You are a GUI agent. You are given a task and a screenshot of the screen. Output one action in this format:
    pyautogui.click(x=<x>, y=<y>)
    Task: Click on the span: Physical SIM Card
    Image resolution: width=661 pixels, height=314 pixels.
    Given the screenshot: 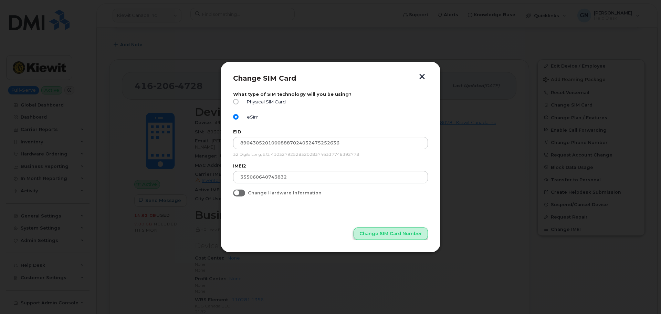 What is the action you would take?
    pyautogui.click(x=265, y=102)
    